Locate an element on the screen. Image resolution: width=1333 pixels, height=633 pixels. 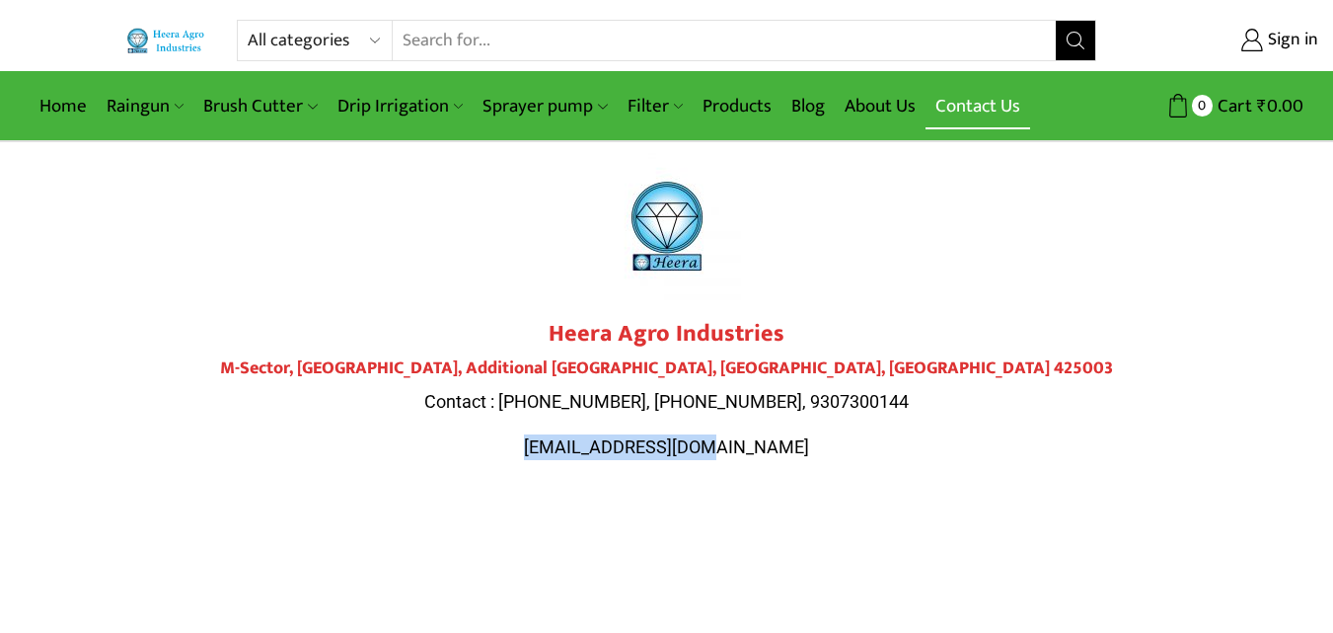
a: Sign in is located at coordinates (1222, 40).